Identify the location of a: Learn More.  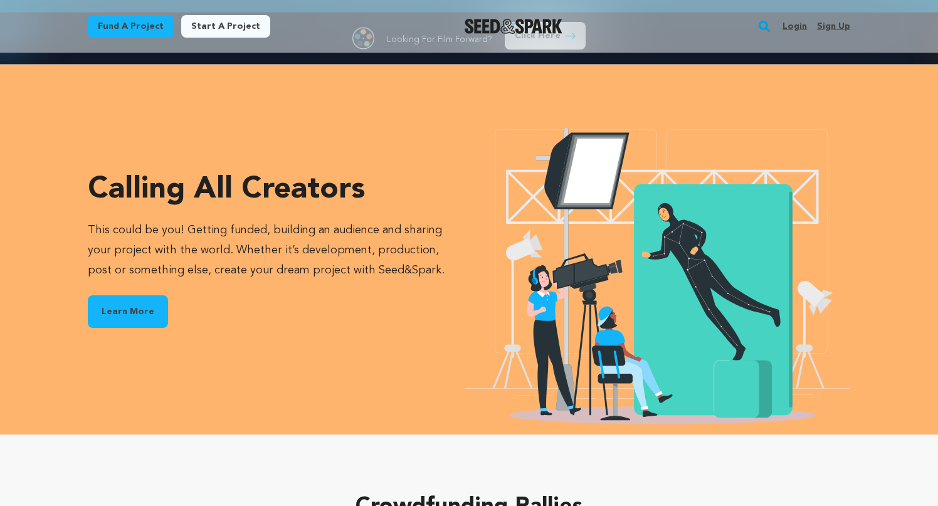
(128, 312).